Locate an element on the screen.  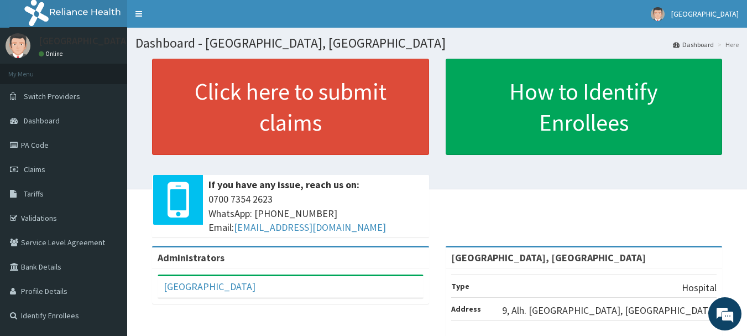
a: How to Identify Enrollees is located at coordinates (584, 107).